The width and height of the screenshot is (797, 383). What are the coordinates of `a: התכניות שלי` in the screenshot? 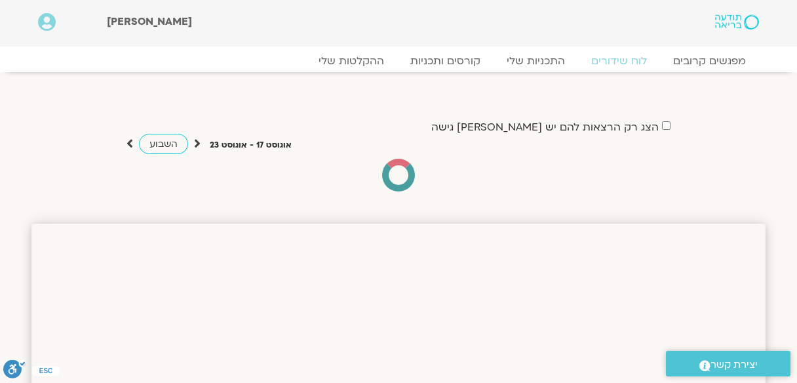 It's located at (535, 61).